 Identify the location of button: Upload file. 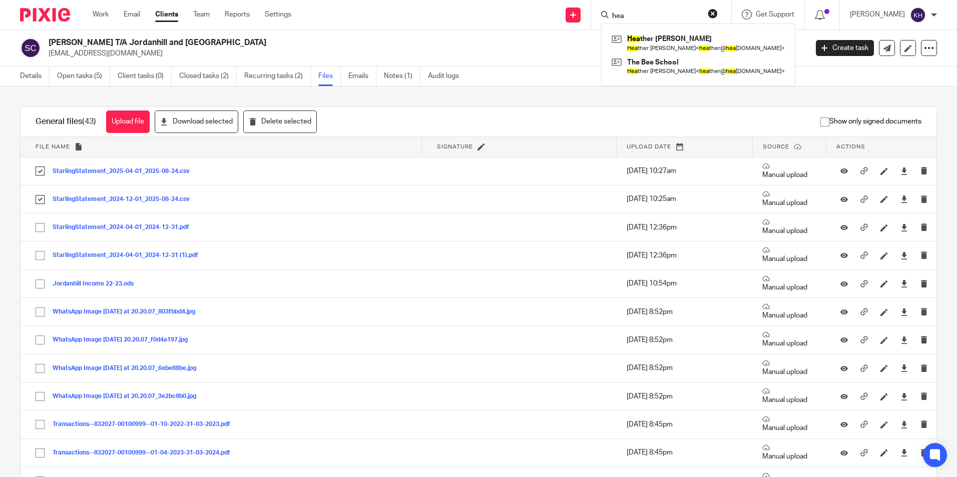
(128, 122).